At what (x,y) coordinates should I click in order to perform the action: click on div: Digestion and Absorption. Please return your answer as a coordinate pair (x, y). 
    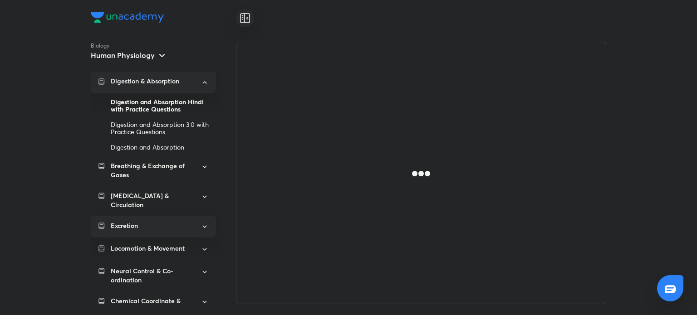
    Looking at the image, I should click on (160, 147).